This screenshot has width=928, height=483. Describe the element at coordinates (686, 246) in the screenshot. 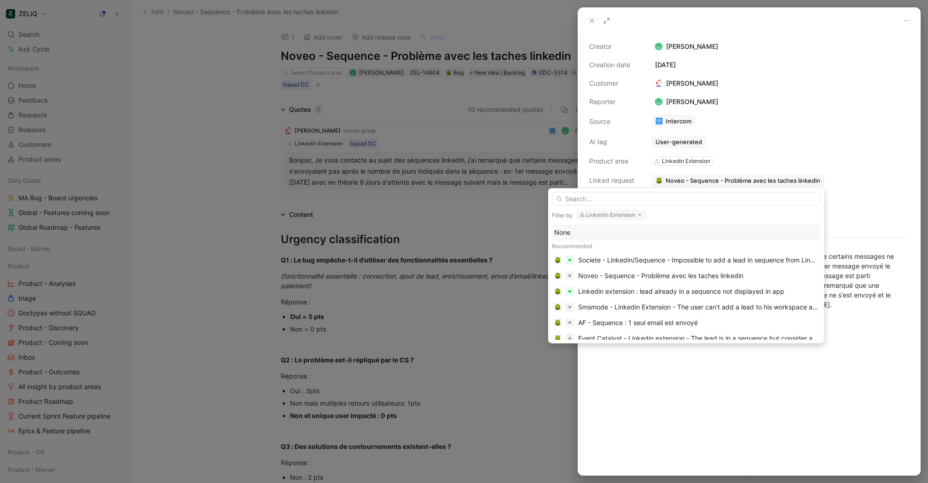

I see `div: Recommended` at that location.